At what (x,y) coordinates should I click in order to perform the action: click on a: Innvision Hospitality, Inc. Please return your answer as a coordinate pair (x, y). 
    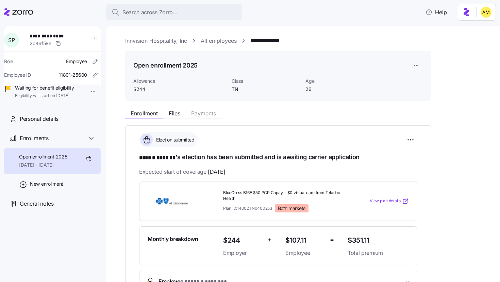
    Looking at the image, I should click on (156, 41).